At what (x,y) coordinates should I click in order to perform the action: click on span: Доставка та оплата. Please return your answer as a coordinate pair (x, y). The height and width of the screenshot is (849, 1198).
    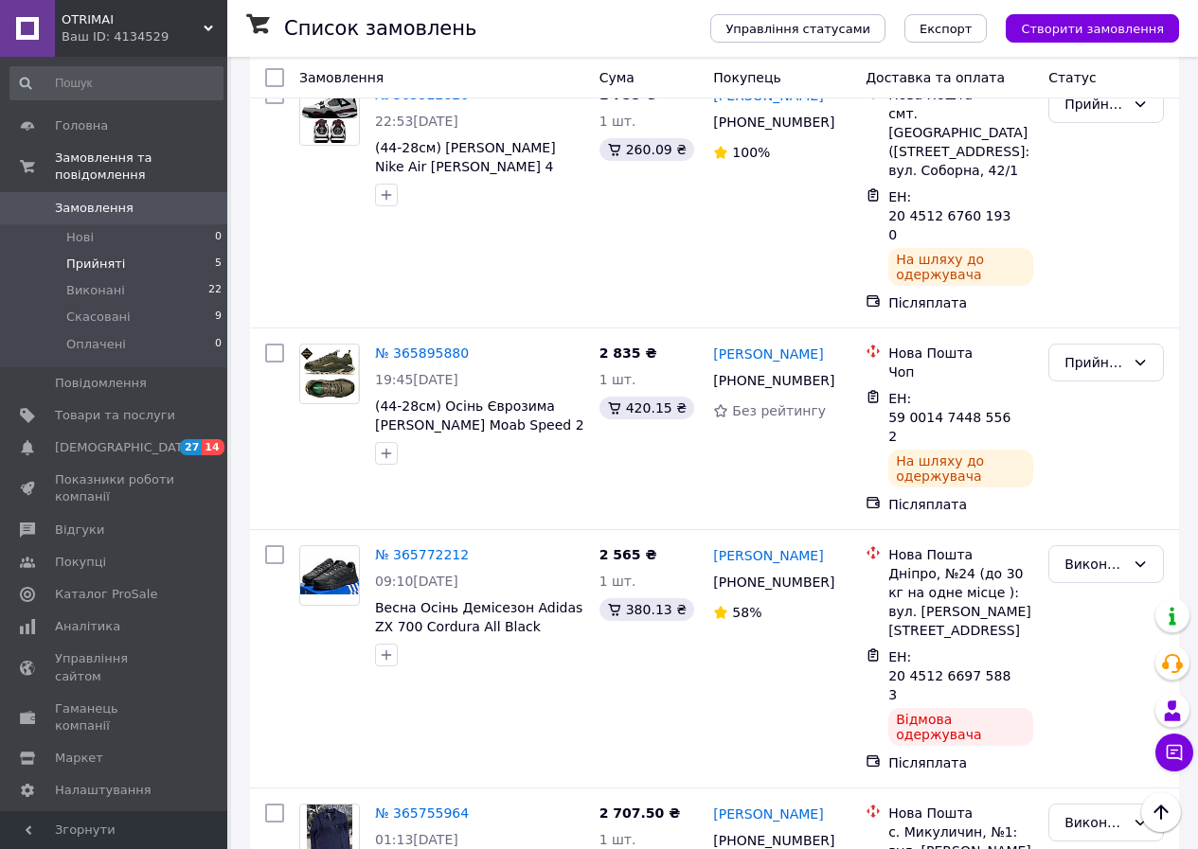
    Looking at the image, I should click on (935, 78).